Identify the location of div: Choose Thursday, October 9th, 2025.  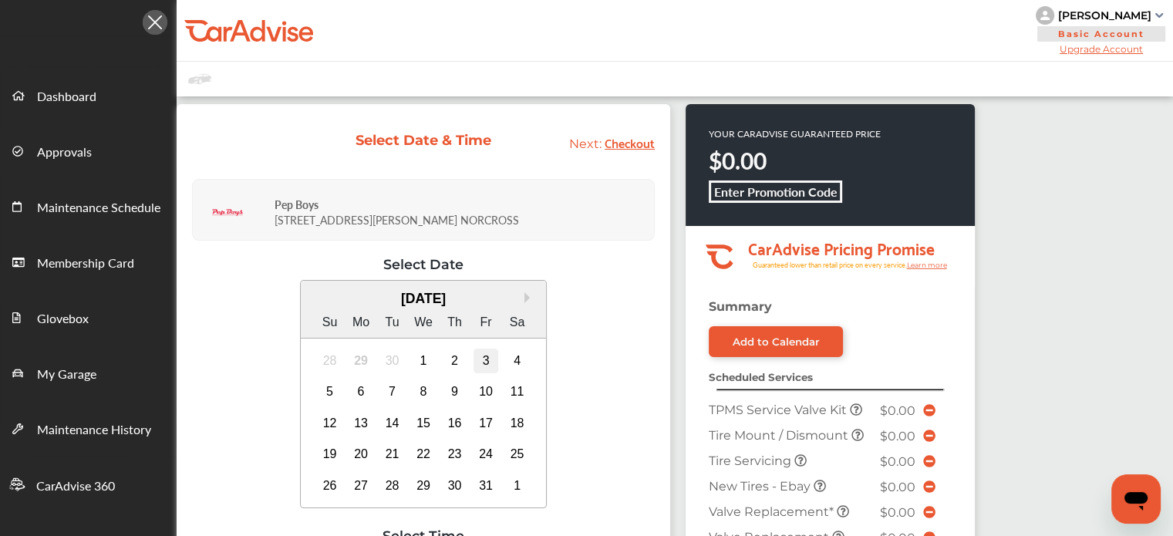
(455, 392).